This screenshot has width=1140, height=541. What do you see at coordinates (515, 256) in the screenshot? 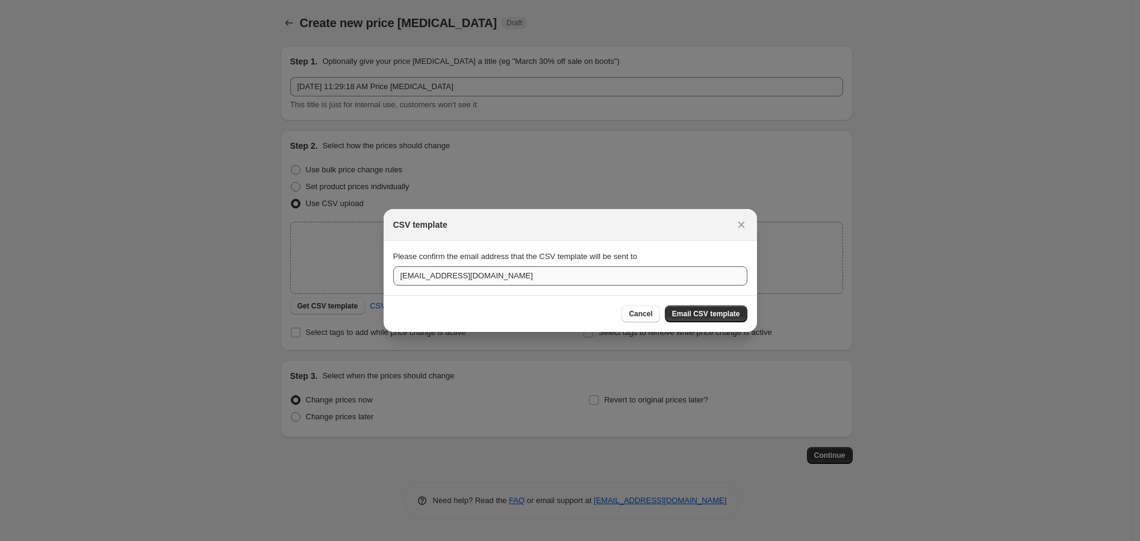
I see `span: Please confirm the email address that the CSV template will be sent to` at bounding box center [515, 256].